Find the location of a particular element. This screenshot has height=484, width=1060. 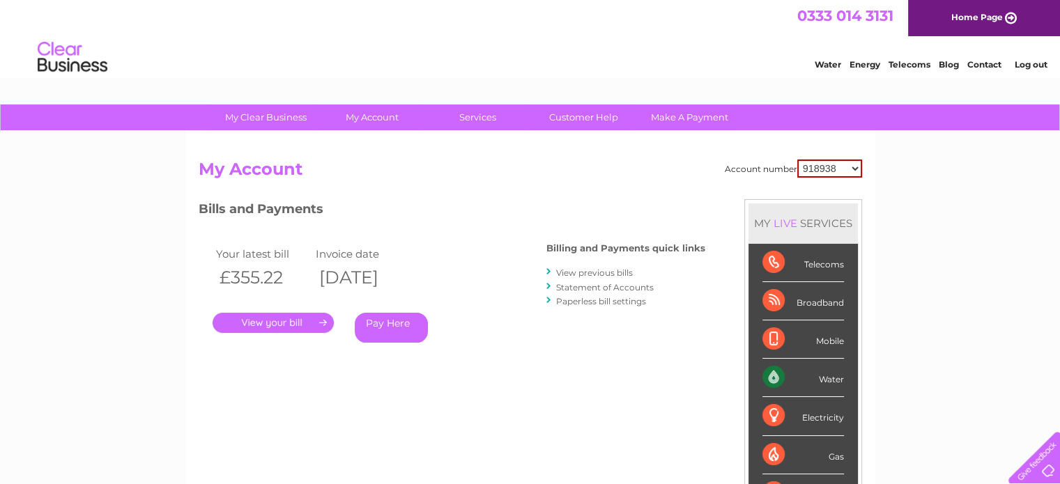

div: Telecoms is located at coordinates (803, 263).